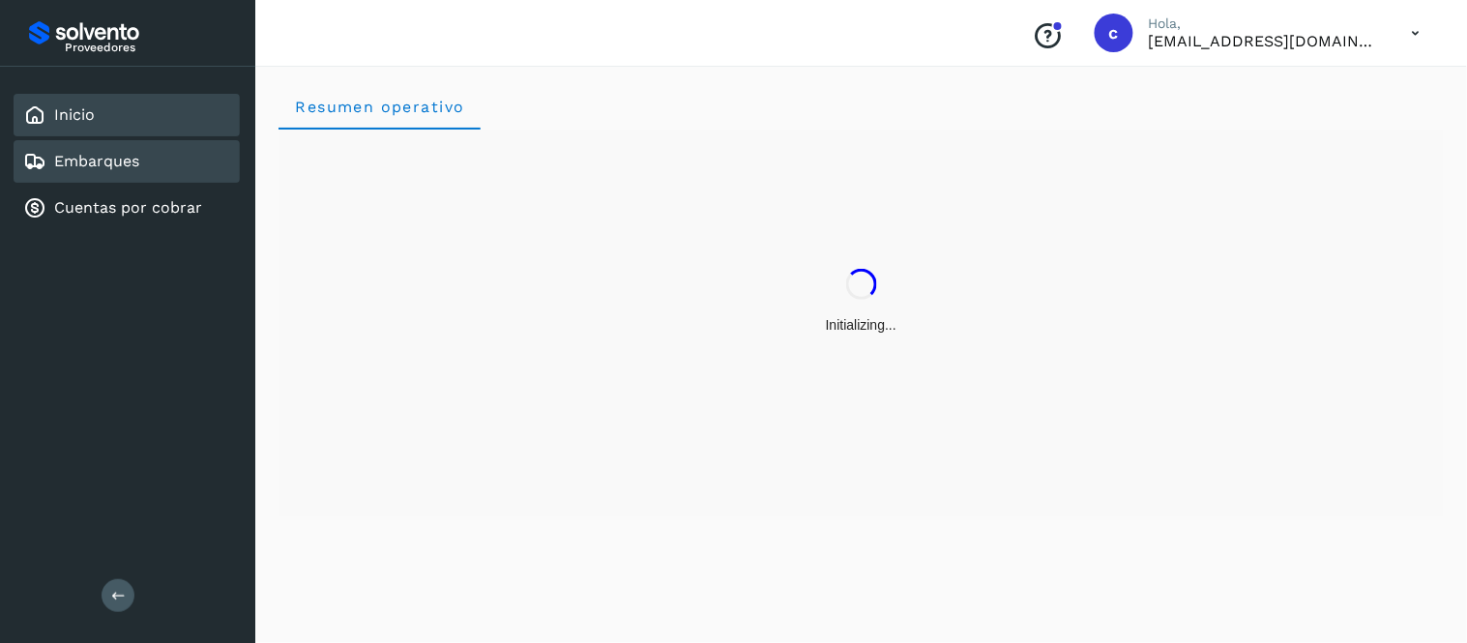  I want to click on div: Cuentas por cobrar, so click(127, 208).